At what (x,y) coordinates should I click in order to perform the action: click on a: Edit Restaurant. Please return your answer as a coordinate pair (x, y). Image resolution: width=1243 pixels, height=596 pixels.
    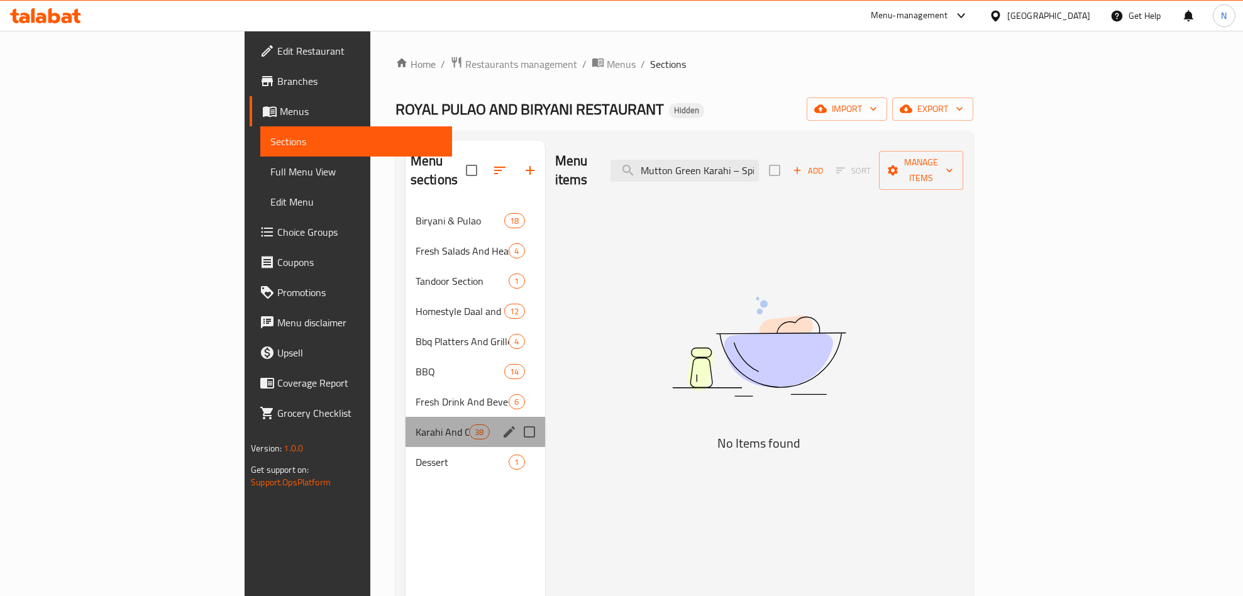
    Looking at the image, I should click on (351, 51).